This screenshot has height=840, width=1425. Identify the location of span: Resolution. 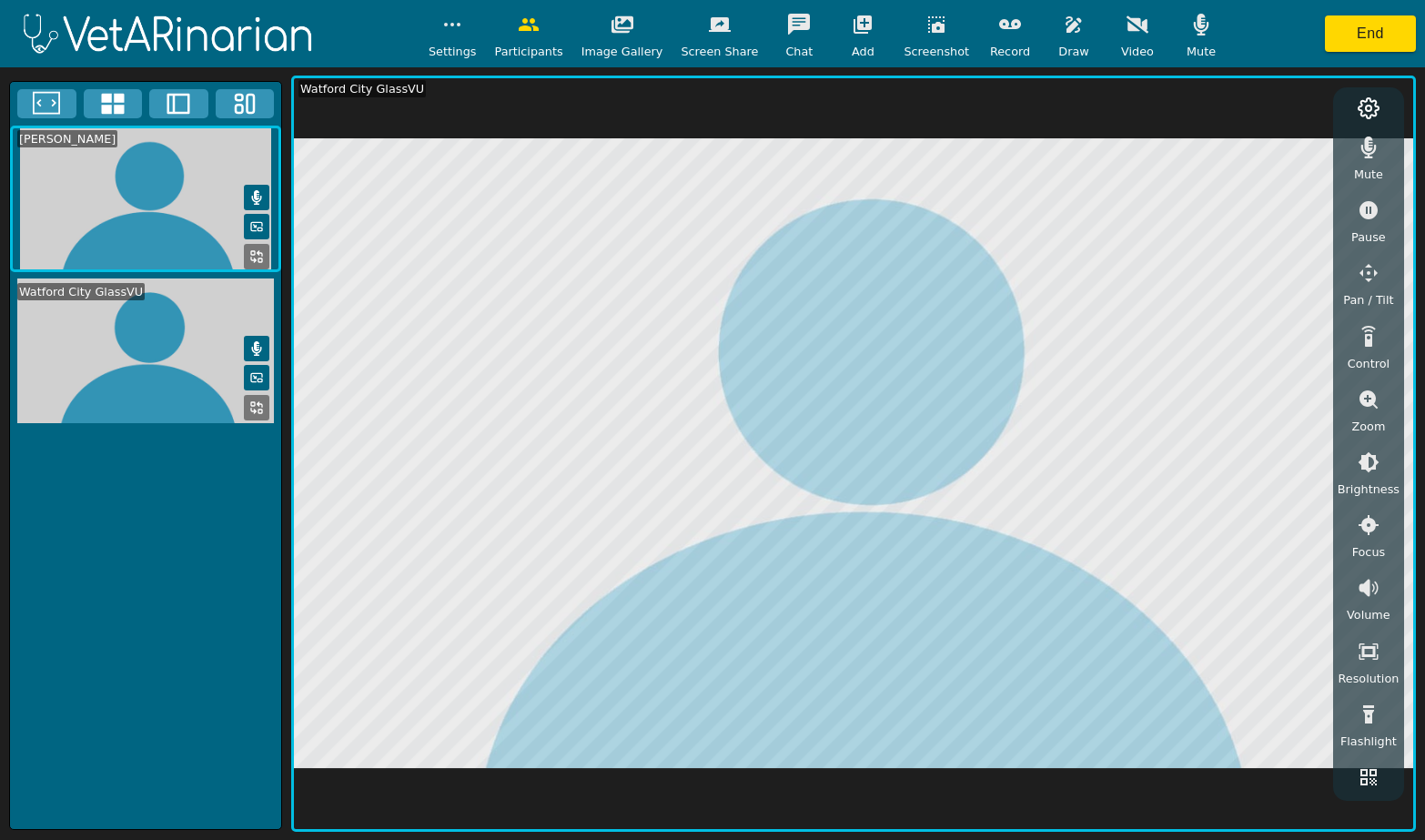
(1368, 678).